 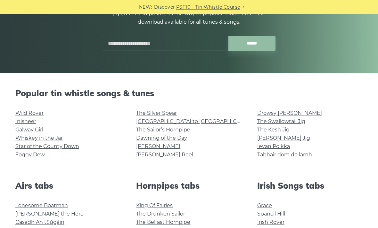 What do you see at coordinates (284, 155) in the screenshot?
I see `a: Tabhair dom do lámh` at bounding box center [284, 155].